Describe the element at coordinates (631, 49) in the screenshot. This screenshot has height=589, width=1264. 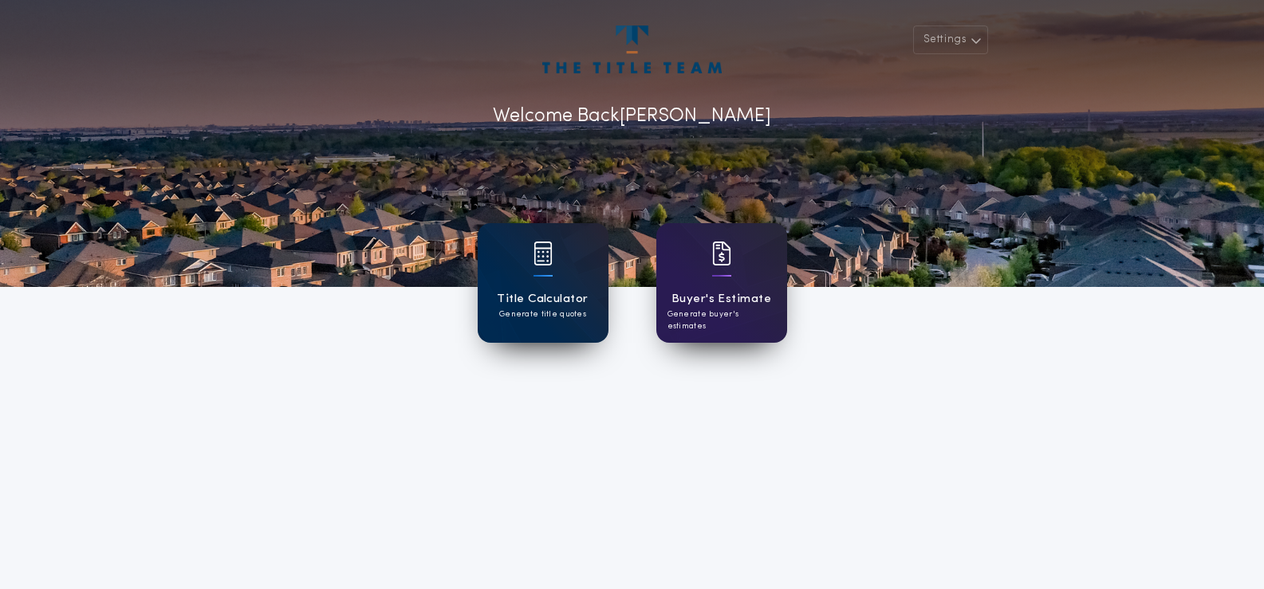
I see `img: account-logo` at that location.